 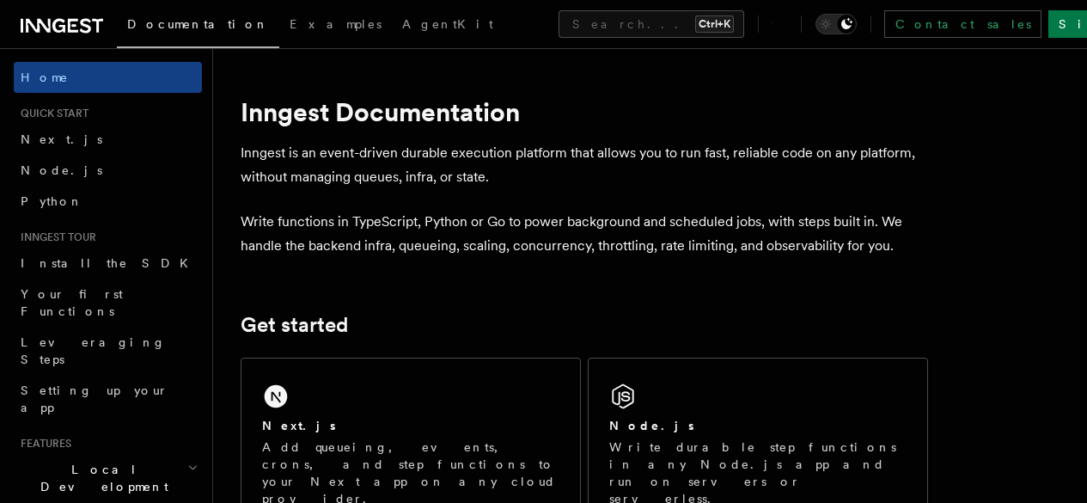 What do you see at coordinates (52, 201) in the screenshot?
I see `span: Python` at bounding box center [52, 201].